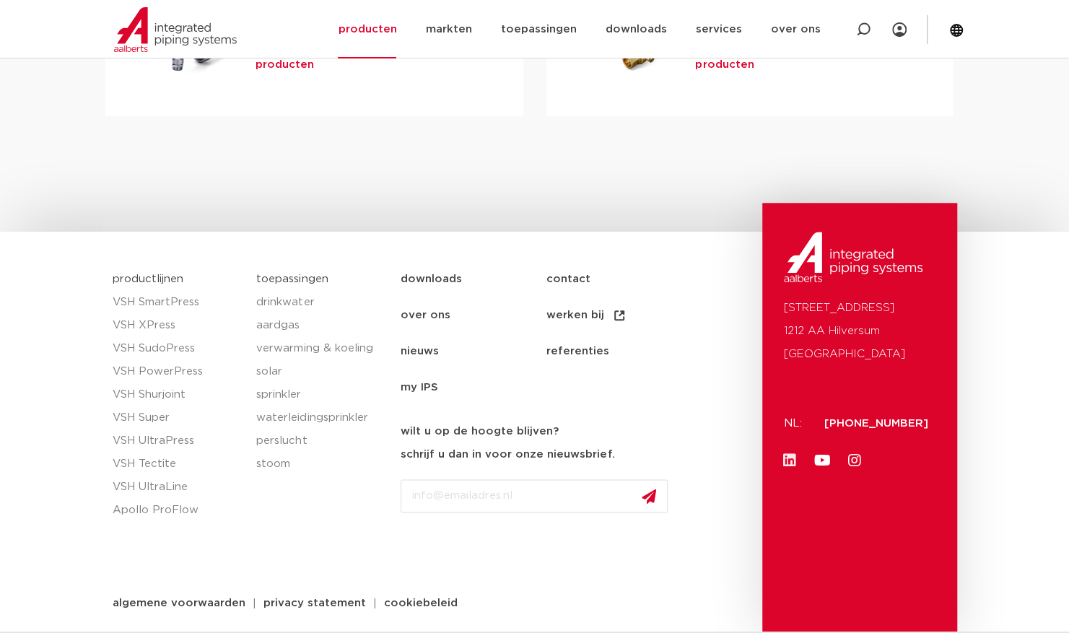 The image size is (1069, 633). I want to click on a: werken bij, so click(618, 315).